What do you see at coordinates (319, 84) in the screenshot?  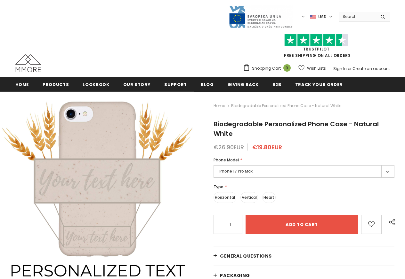 I see `span: Track your order` at bounding box center [319, 84].